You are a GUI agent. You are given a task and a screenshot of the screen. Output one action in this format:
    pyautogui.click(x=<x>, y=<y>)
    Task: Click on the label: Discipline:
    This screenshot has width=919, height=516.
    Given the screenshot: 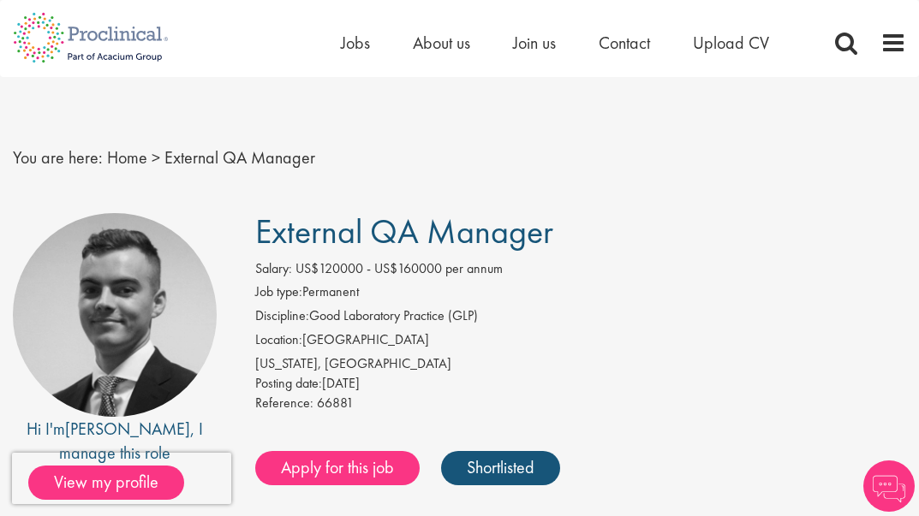 What is the action you would take?
    pyautogui.click(x=282, y=316)
    